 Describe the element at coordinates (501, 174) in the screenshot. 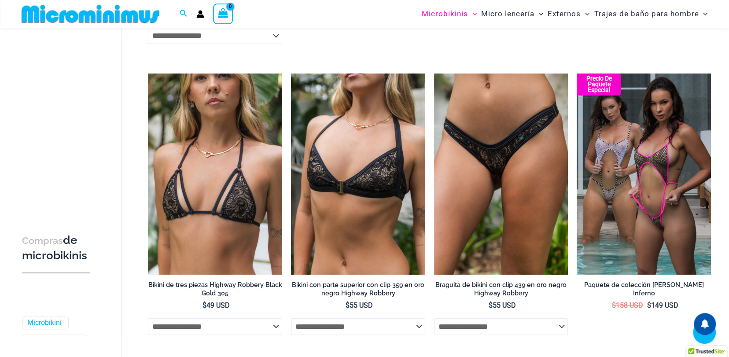

I see `a: Robo en la carretera, oro negro 439, fondo con clip 01Robo en la carretera, oro negro 439, fondo ...` at that location.